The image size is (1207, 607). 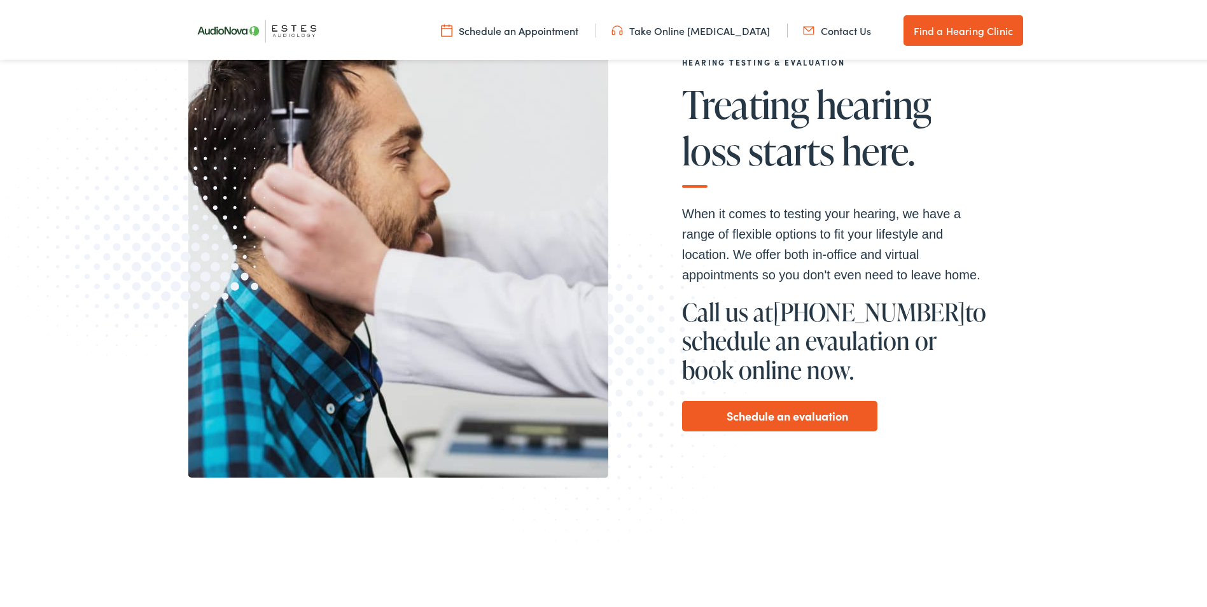 What do you see at coordinates (787, 414) in the screenshot?
I see `a: Schedule an evaluation` at bounding box center [787, 414].